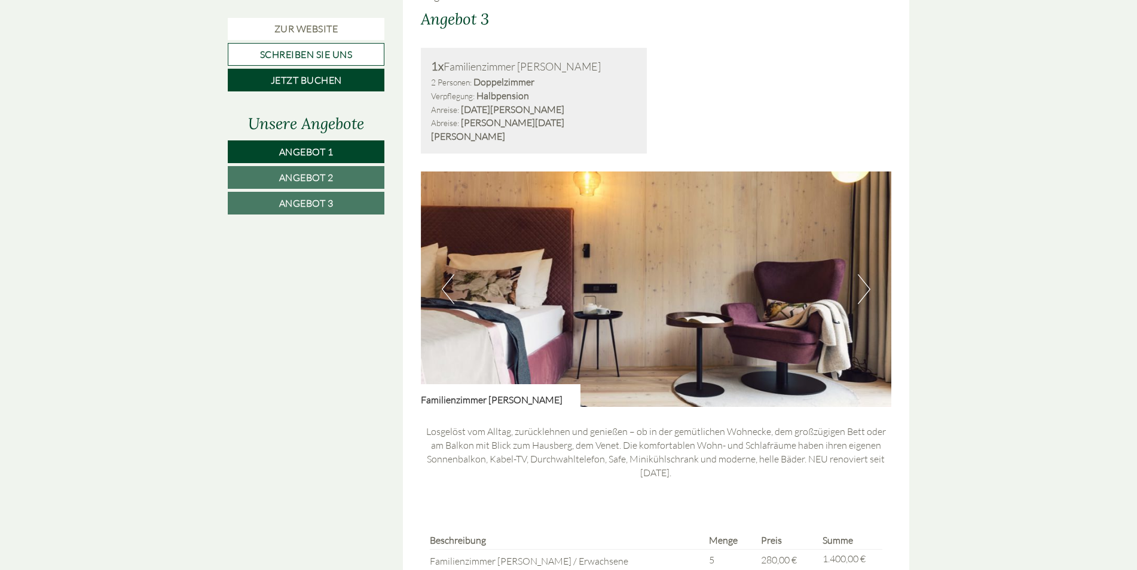  I want to click on a: Jetzt buchen, so click(306, 80).